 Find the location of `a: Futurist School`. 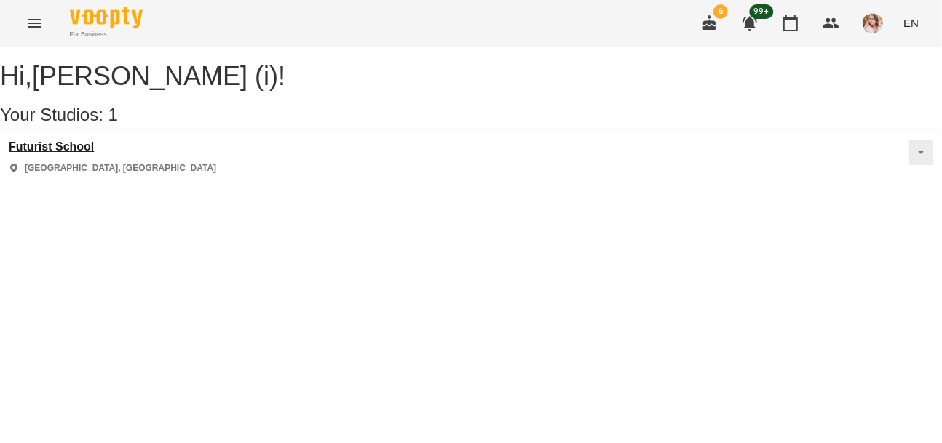

a: Futurist School is located at coordinates (112, 147).